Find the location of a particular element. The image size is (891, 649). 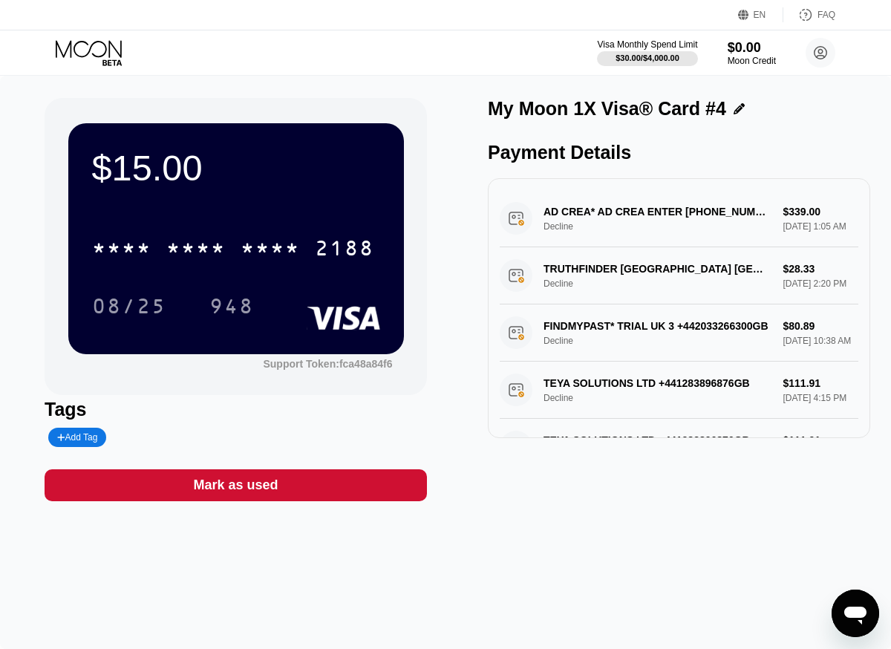

div: Visa Monthly Spend Limit$30.00/$4,000.00 is located at coordinates (647, 53).